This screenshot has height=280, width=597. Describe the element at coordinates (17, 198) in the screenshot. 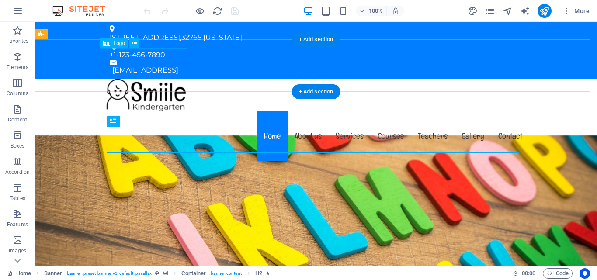

I see `p: Tables` at that location.